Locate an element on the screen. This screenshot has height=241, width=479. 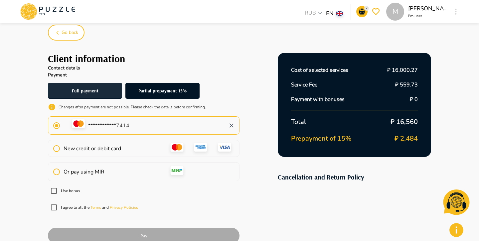
p: ₽ 0 is located at coordinates (414, 100).